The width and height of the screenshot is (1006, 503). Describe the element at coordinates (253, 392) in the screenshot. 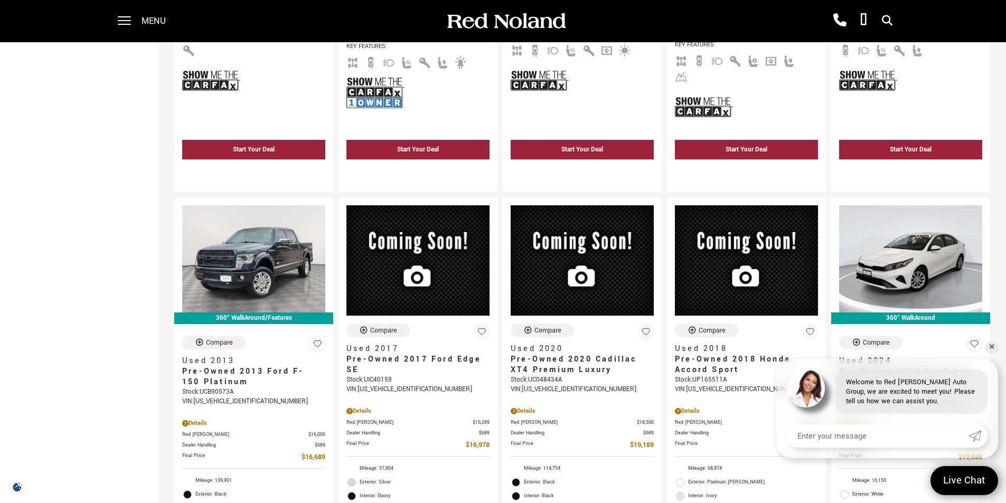

I see `div: Stock : UCB90573A` at that location.